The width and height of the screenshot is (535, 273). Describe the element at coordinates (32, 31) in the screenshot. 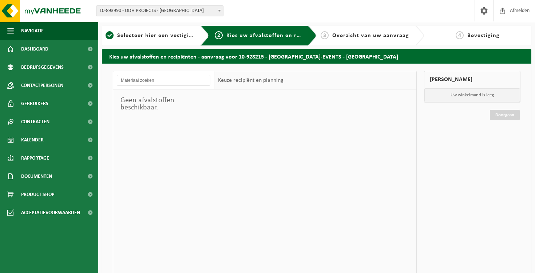

I see `span: Navigatie` at that location.